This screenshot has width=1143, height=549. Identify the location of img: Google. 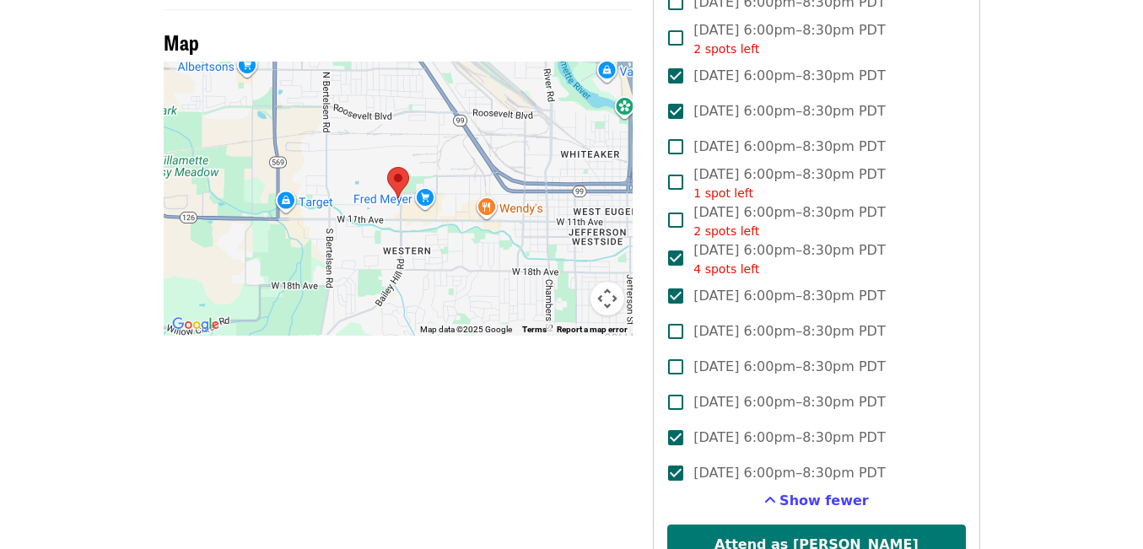
(196, 325).